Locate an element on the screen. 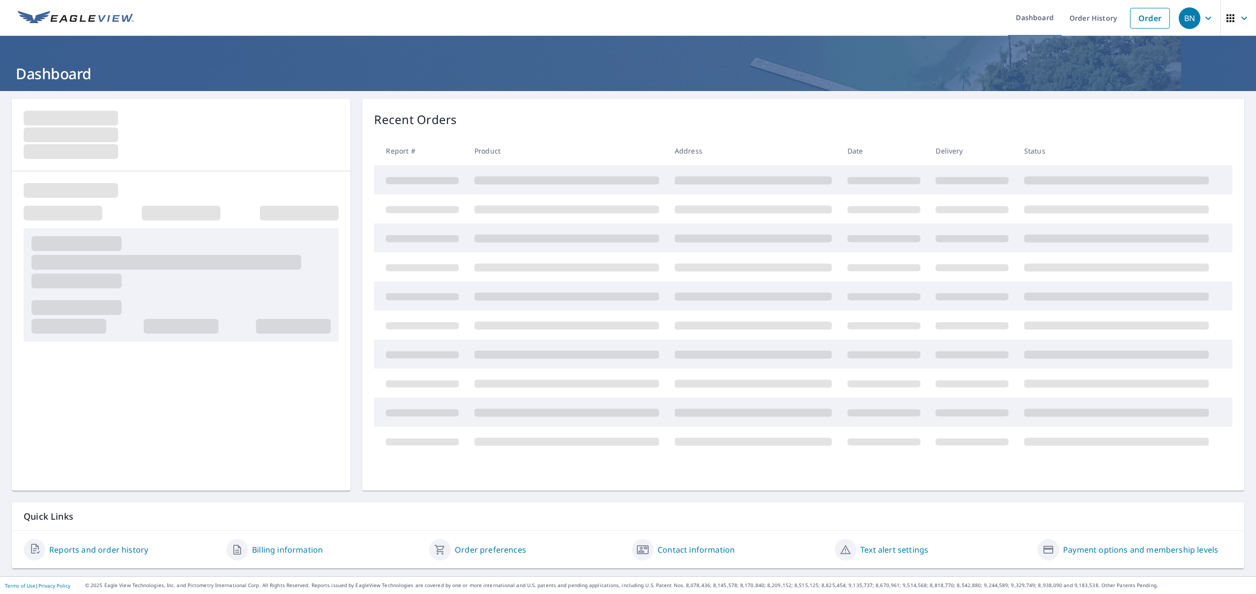  th: Product is located at coordinates (566, 151).